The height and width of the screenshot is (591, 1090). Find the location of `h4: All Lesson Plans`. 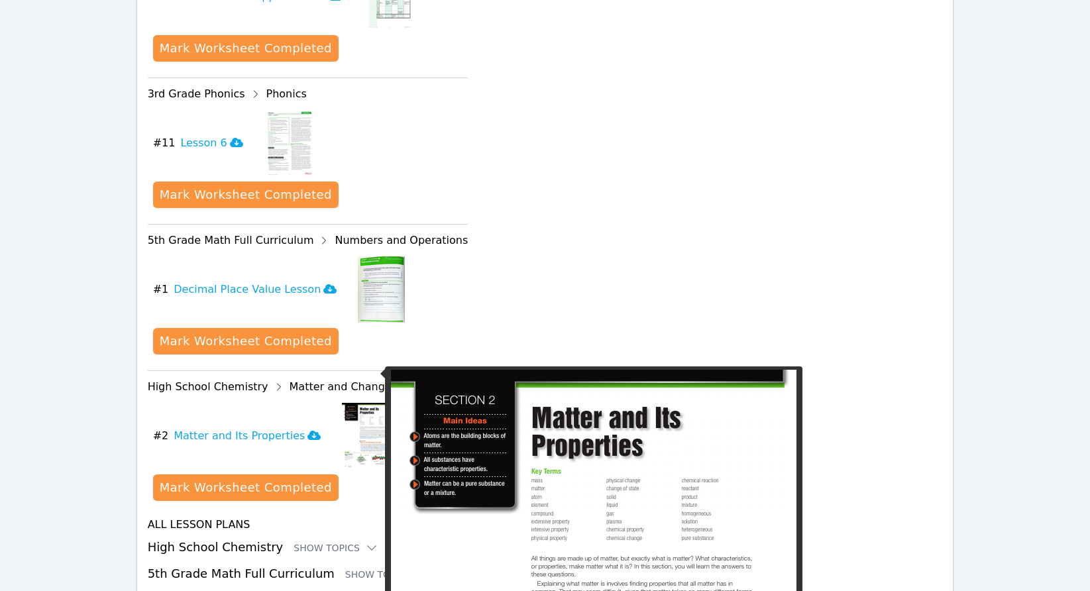

h4: All Lesson Plans is located at coordinates (545, 525).